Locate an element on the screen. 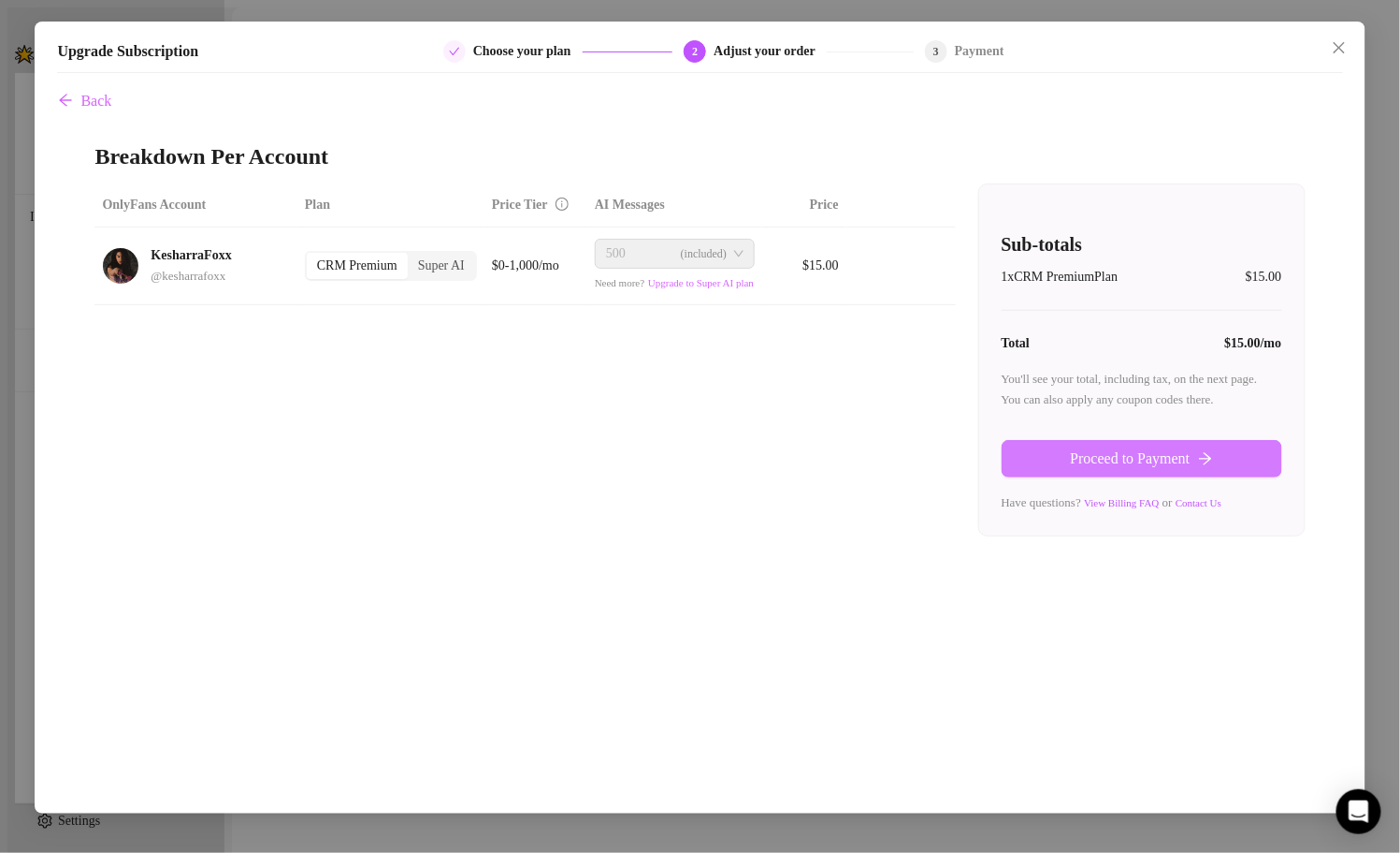  span: You'll see your total, including tax, on the next page. You can also apply any coupon codes there. is located at coordinates (1130, 388).